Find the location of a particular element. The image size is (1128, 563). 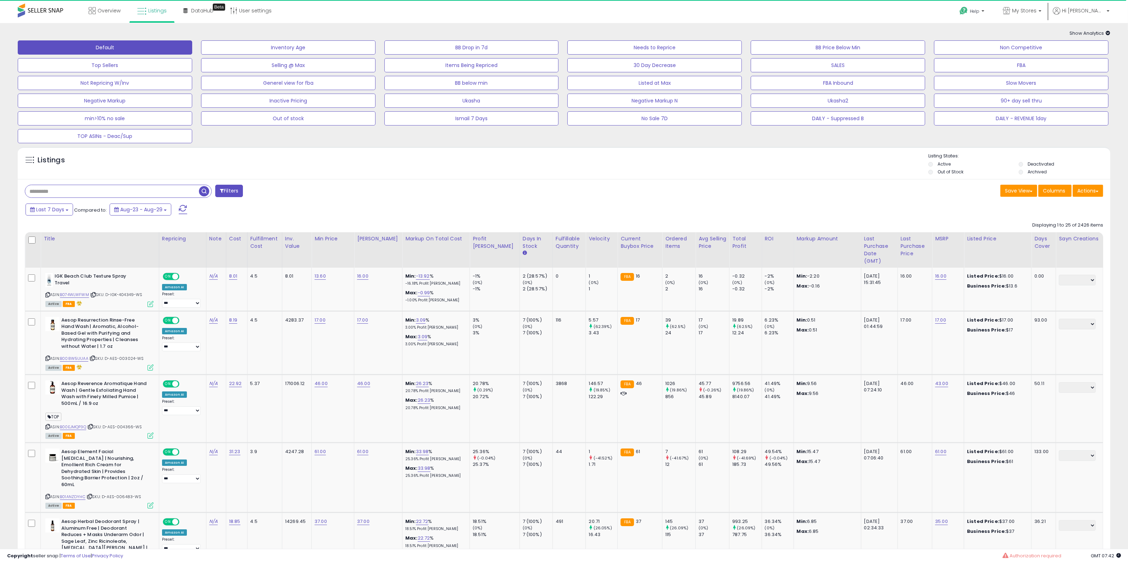

div: 45.77 is located at coordinates (714, 384).